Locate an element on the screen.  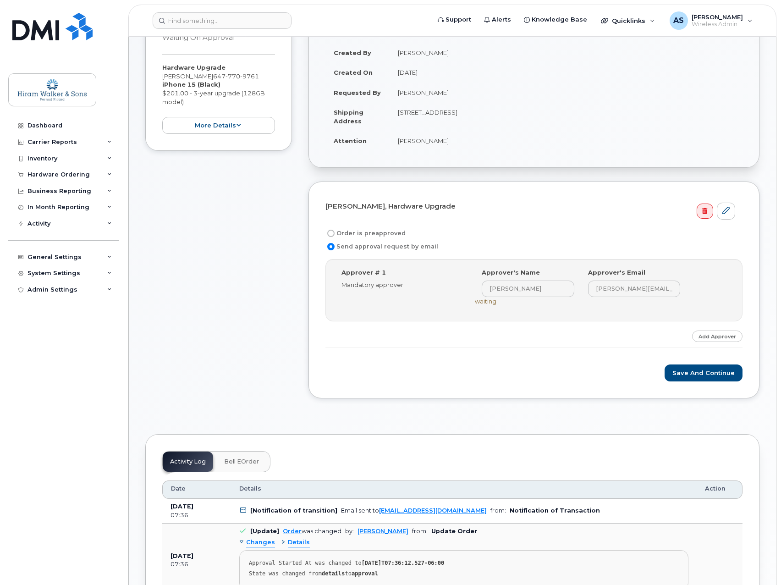
b: Notification of Transaction is located at coordinates (555, 510).